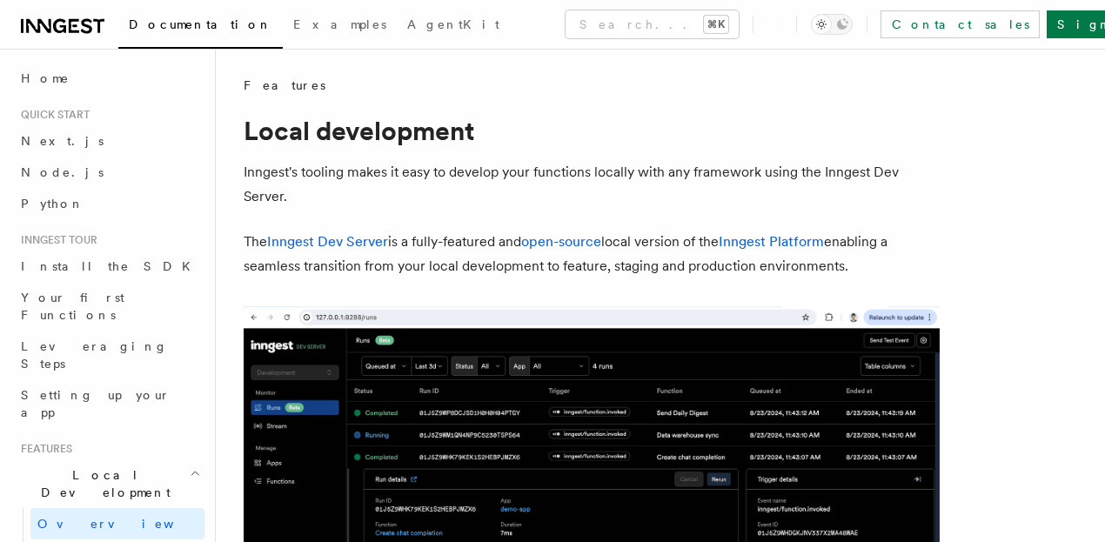  What do you see at coordinates (94, 355) in the screenshot?
I see `span: Leveraging Steps` at bounding box center [94, 355].